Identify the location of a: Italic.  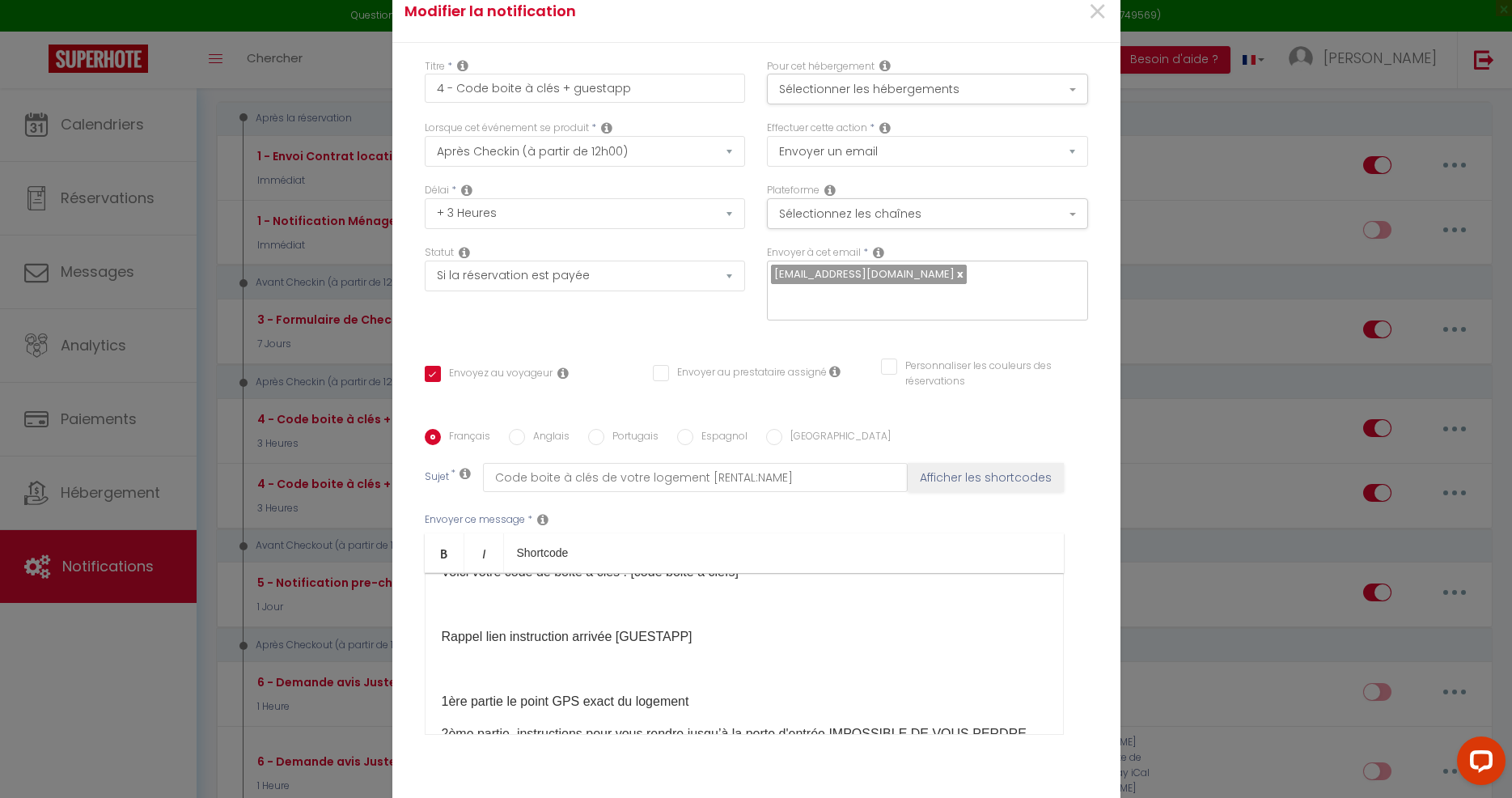
(484, 553).